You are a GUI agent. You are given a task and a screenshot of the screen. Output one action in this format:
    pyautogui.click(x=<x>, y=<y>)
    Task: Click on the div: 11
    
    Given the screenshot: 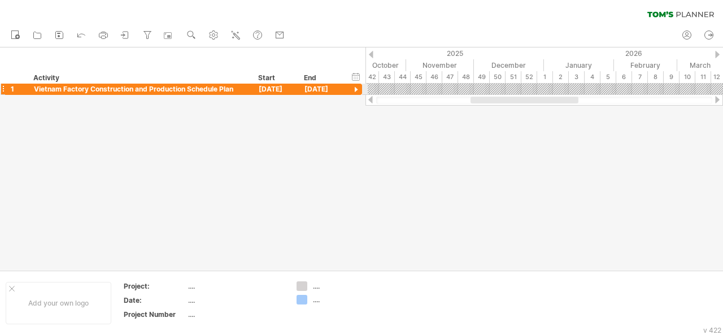 What is the action you would take?
    pyautogui.click(x=703, y=77)
    